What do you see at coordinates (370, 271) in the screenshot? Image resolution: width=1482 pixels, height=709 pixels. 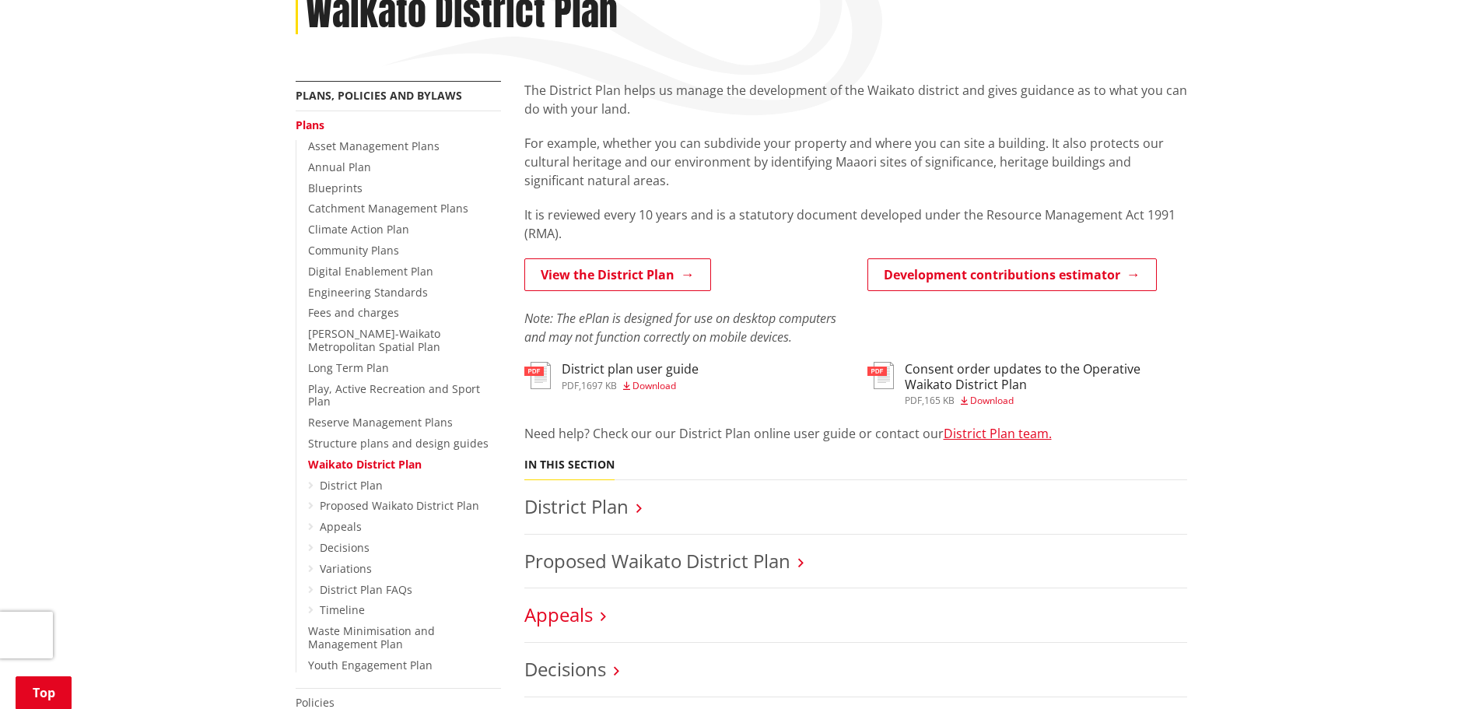 I see `a: Digital Enablement Plan` at bounding box center [370, 271].